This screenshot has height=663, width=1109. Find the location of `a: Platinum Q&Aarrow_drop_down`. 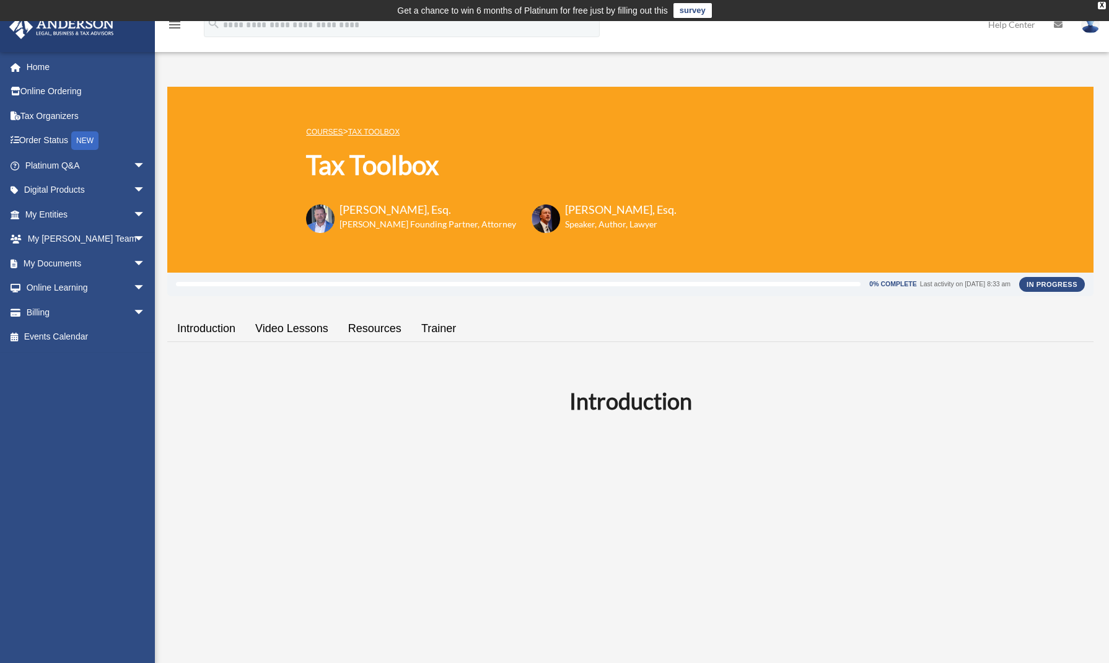

a: Platinum Q&Aarrow_drop_down is located at coordinates (86, 165).